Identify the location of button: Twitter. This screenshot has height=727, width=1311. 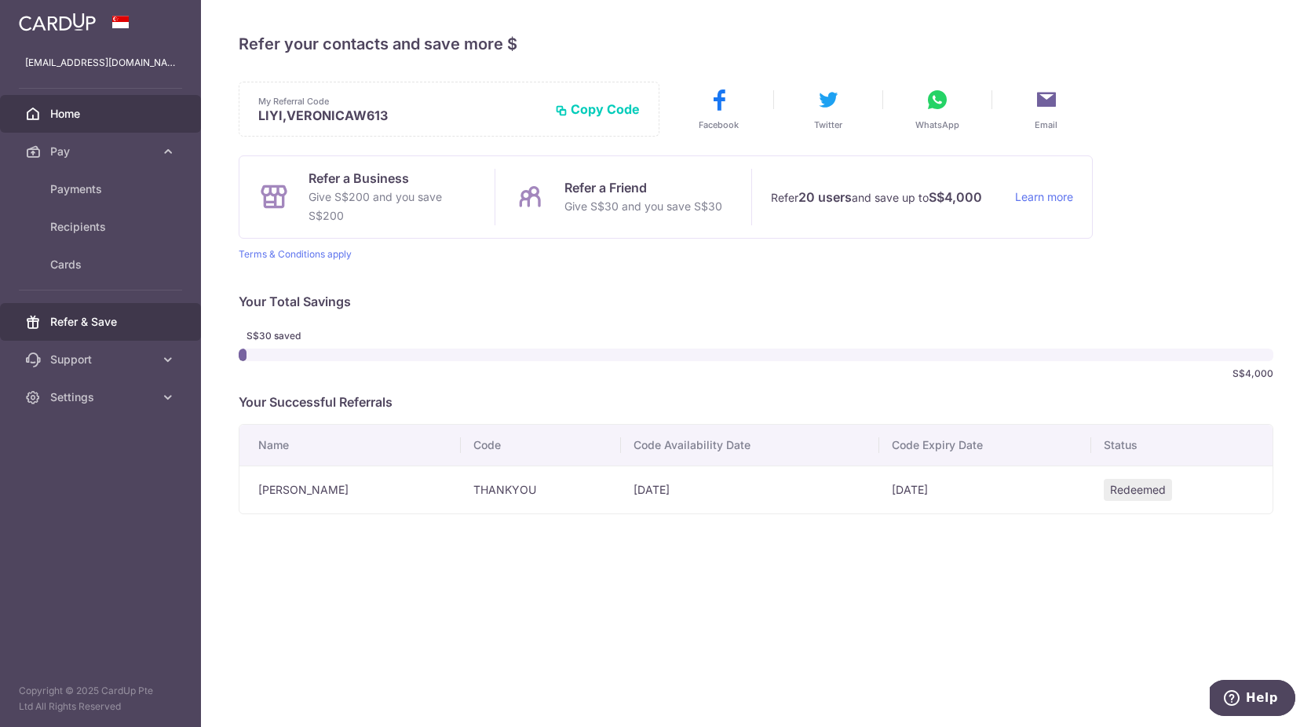
(828, 109).